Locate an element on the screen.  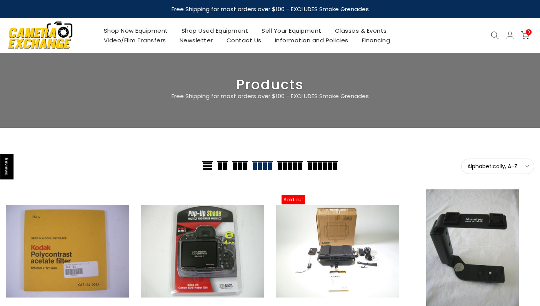
span: 0 is located at coordinates (529, 32).